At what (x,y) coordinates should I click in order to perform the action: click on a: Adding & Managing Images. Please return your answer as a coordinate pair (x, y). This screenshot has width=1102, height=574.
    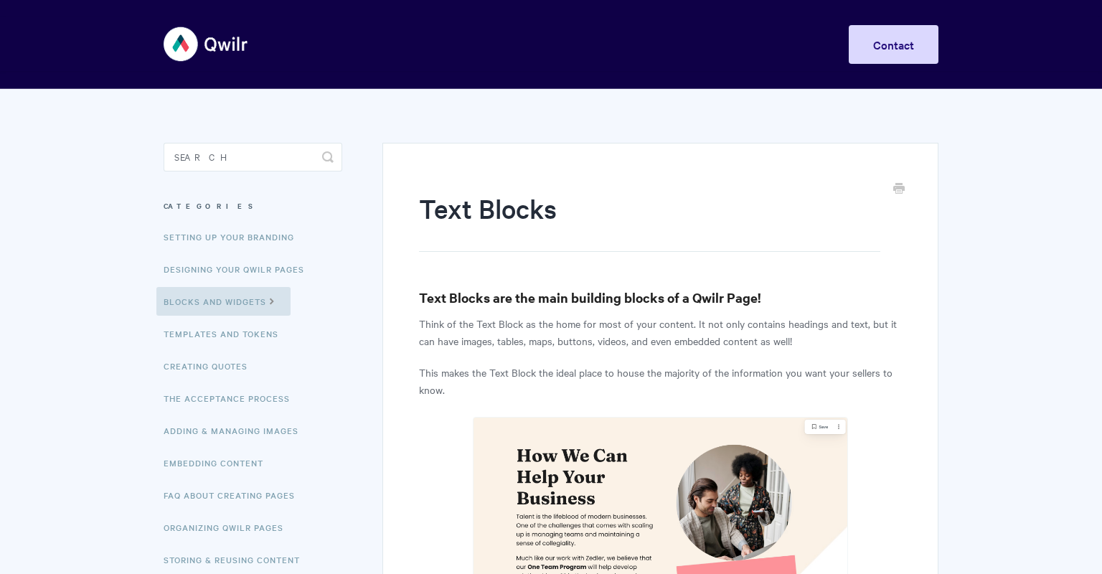
    Looking at the image, I should click on (236, 431).